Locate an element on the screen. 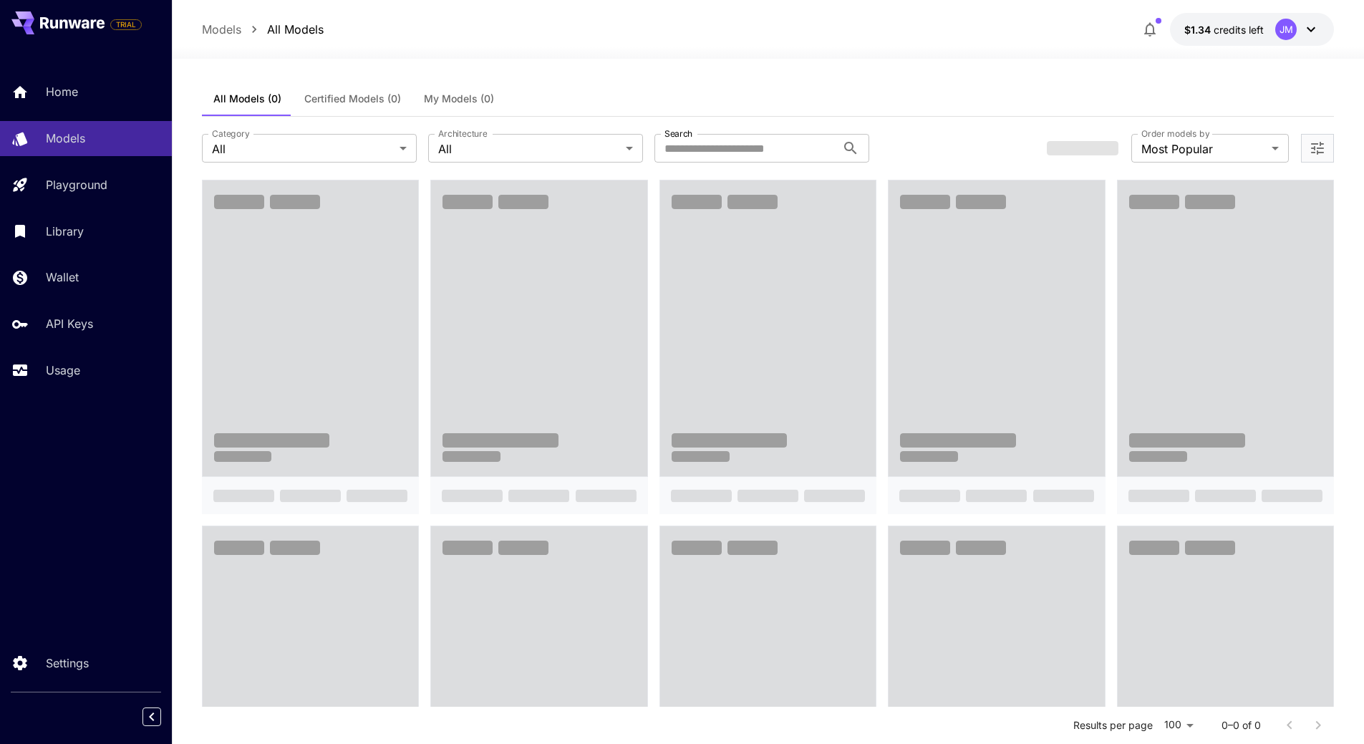  p: Playground is located at coordinates (77, 185).